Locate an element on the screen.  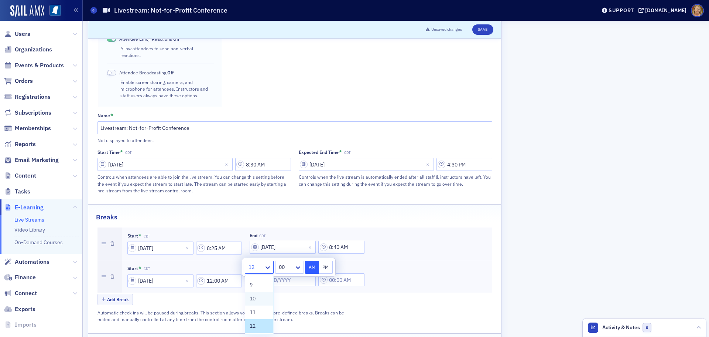
a: Reports is located at coordinates (20, 144).